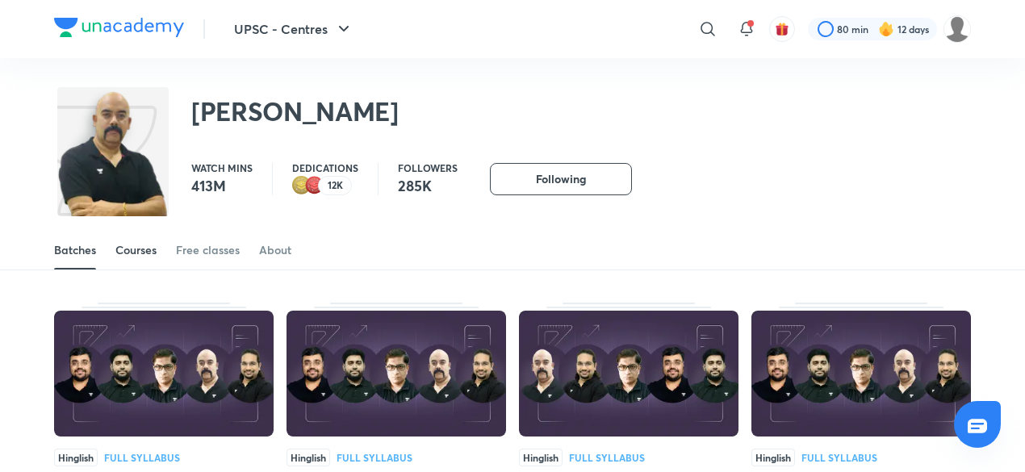 The width and height of the screenshot is (1025, 472). Describe the element at coordinates (113, 166) in the screenshot. I see `img: class` at that location.